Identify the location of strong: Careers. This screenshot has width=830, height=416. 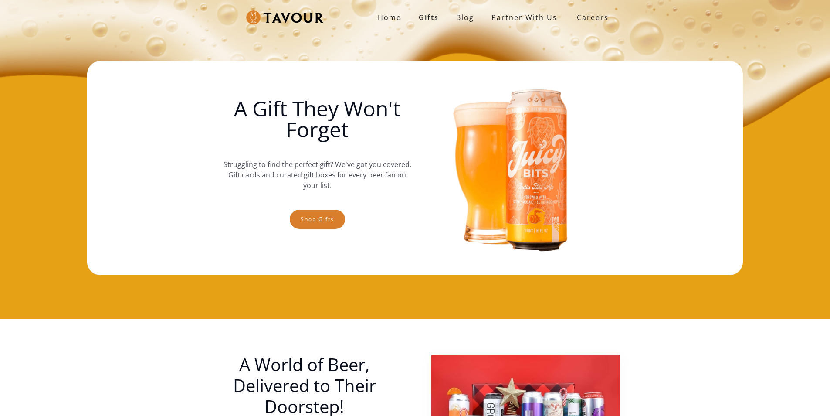
(593, 17).